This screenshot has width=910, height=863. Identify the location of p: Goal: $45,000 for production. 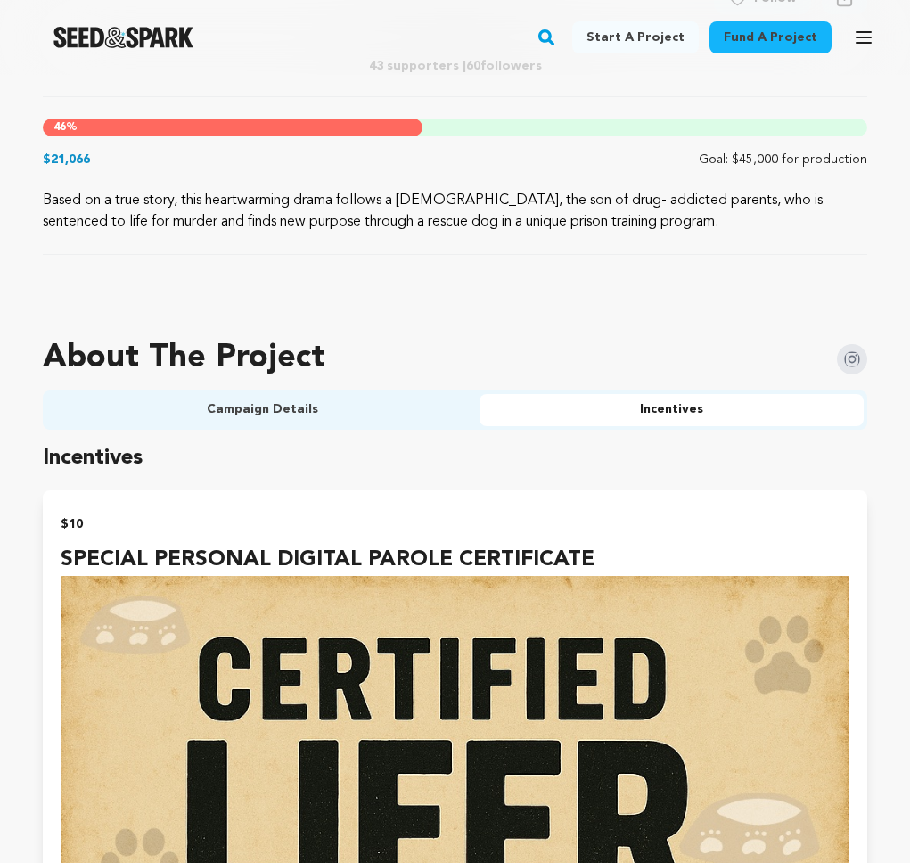
(783, 160).